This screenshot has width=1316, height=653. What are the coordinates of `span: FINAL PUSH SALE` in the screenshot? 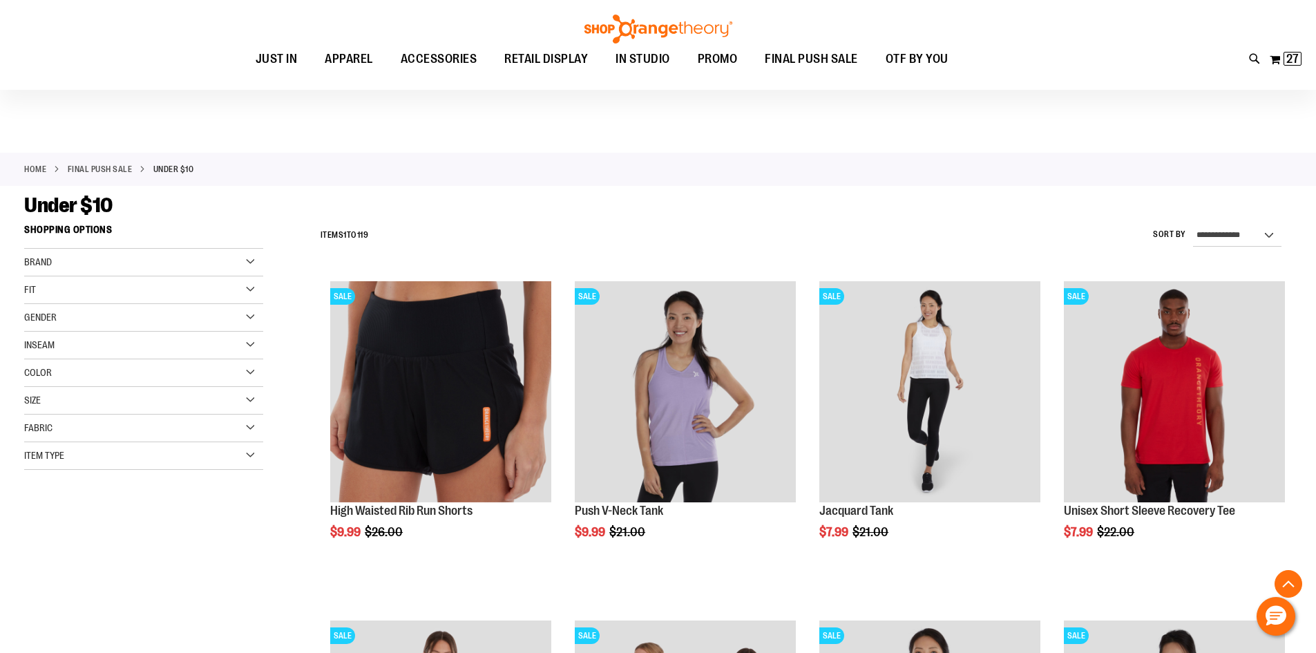 It's located at (811, 59).